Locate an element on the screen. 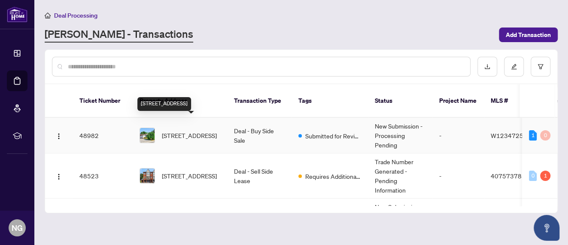  span: home is located at coordinates (48, 15).